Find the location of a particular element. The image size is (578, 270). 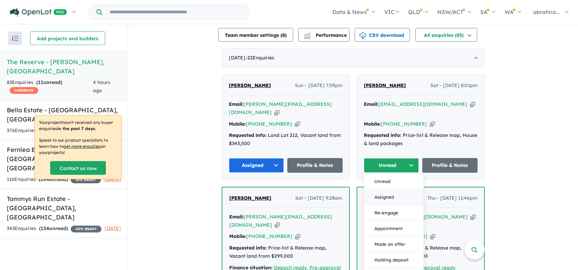

p: Your project hasn't received any buyer enquiries is located at coordinates (78, 126).